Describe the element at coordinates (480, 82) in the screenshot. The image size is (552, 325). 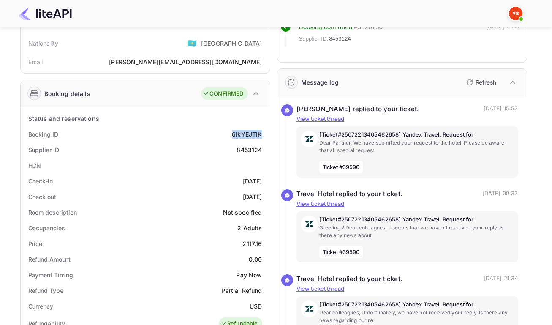
I see `button: Refresh` at that location.